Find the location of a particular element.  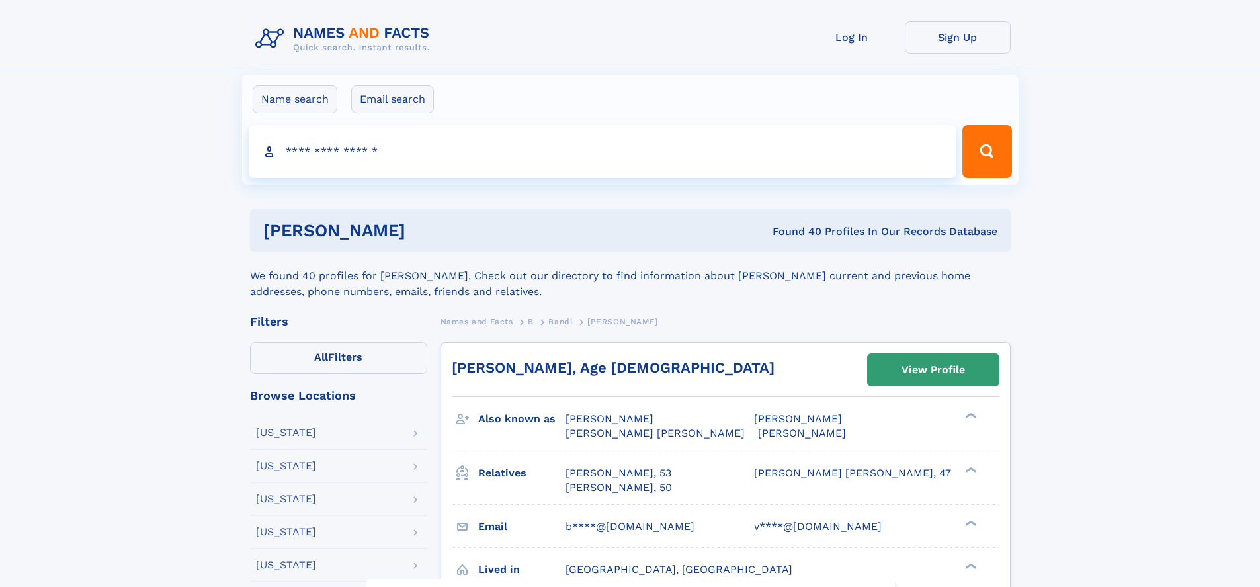

label: Filters is located at coordinates (339, 358).